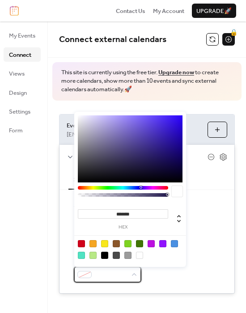 The width and height of the screenshot is (246, 313). Describe the element at coordinates (163, 244) in the screenshot. I see `div: #9013FE` at that location.